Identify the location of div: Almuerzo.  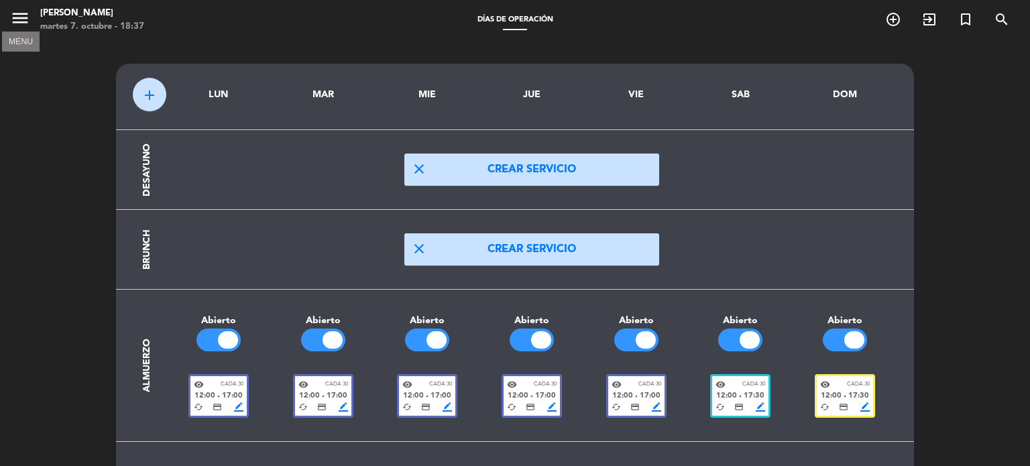
(147, 365).